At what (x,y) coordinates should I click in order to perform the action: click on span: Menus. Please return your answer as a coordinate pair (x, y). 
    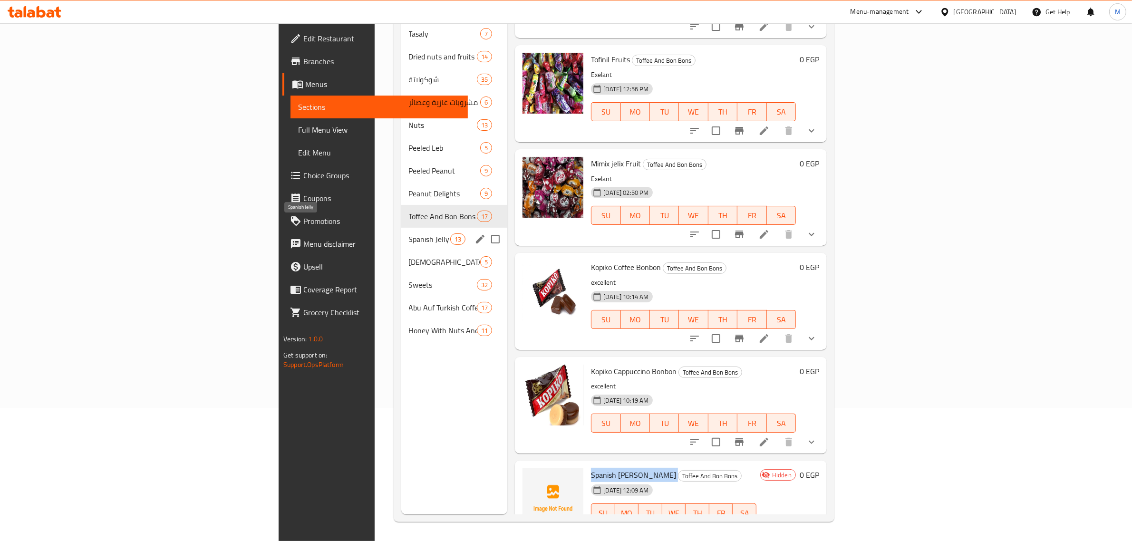
    Looking at the image, I should click on (383, 84).